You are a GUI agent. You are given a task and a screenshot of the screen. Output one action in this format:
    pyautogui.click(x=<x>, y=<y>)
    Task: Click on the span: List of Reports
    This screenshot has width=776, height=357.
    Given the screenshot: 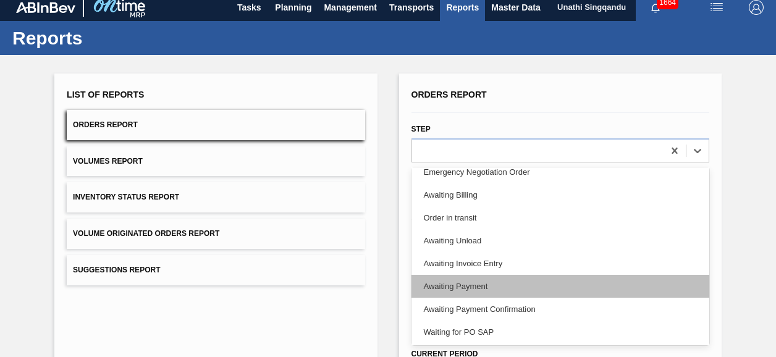 What is the action you would take?
    pyautogui.click(x=105, y=95)
    